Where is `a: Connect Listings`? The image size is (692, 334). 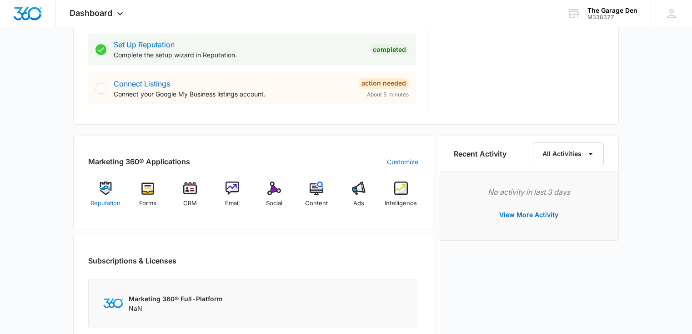
a: Connect Listings is located at coordinates (142, 84).